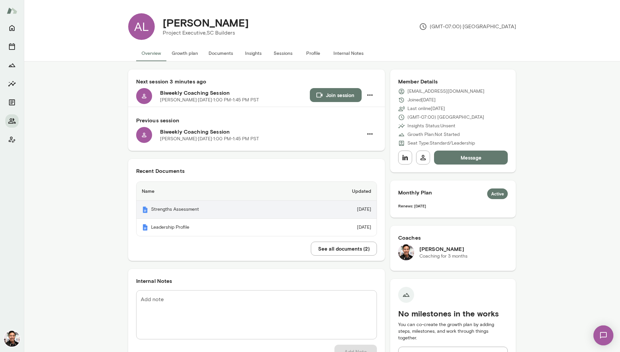  Describe the element at coordinates (348, 53) in the screenshot. I see `button: Internal Notes` at that location.